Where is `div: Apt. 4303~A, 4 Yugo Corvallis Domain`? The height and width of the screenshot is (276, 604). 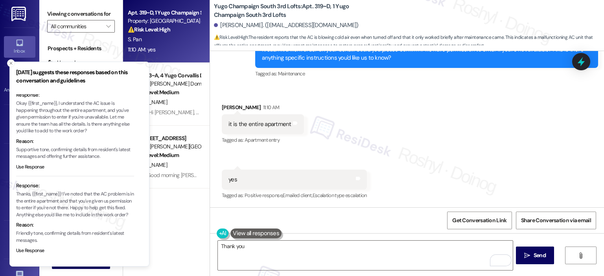 div: Apt. 4303~A, 4 Yugo Corvallis Domain is located at coordinates (164, 75).